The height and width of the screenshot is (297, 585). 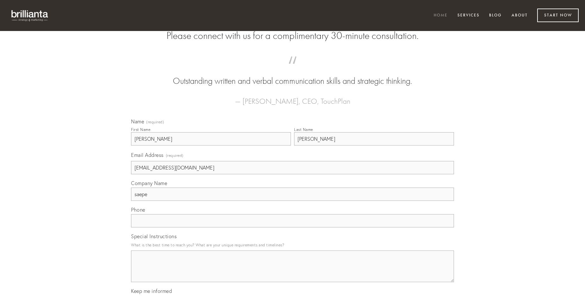 I want to click on span: Name, so click(x=137, y=121).